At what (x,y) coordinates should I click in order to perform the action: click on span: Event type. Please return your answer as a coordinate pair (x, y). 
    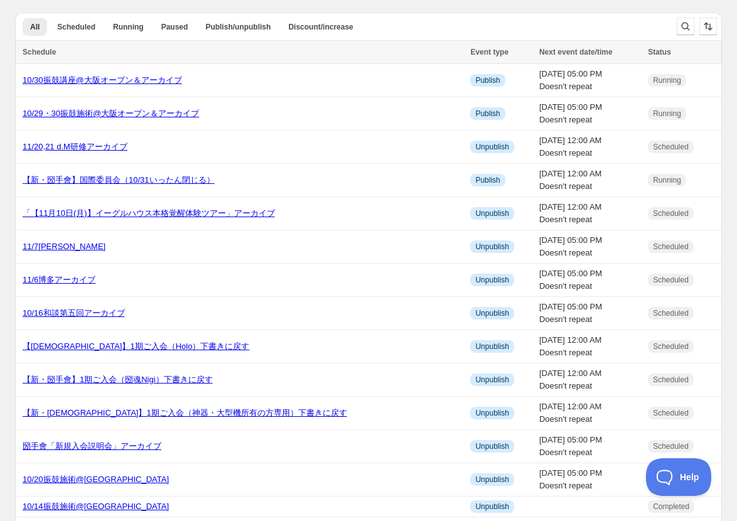
    Looking at the image, I should click on (489, 52).